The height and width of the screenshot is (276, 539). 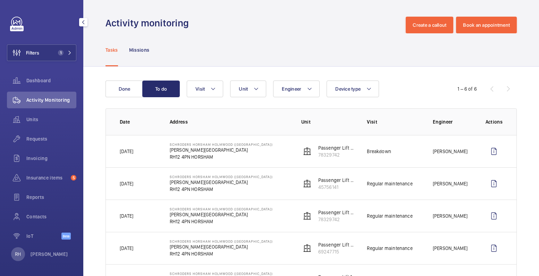 I want to click on button: Device type, so click(x=353, y=89).